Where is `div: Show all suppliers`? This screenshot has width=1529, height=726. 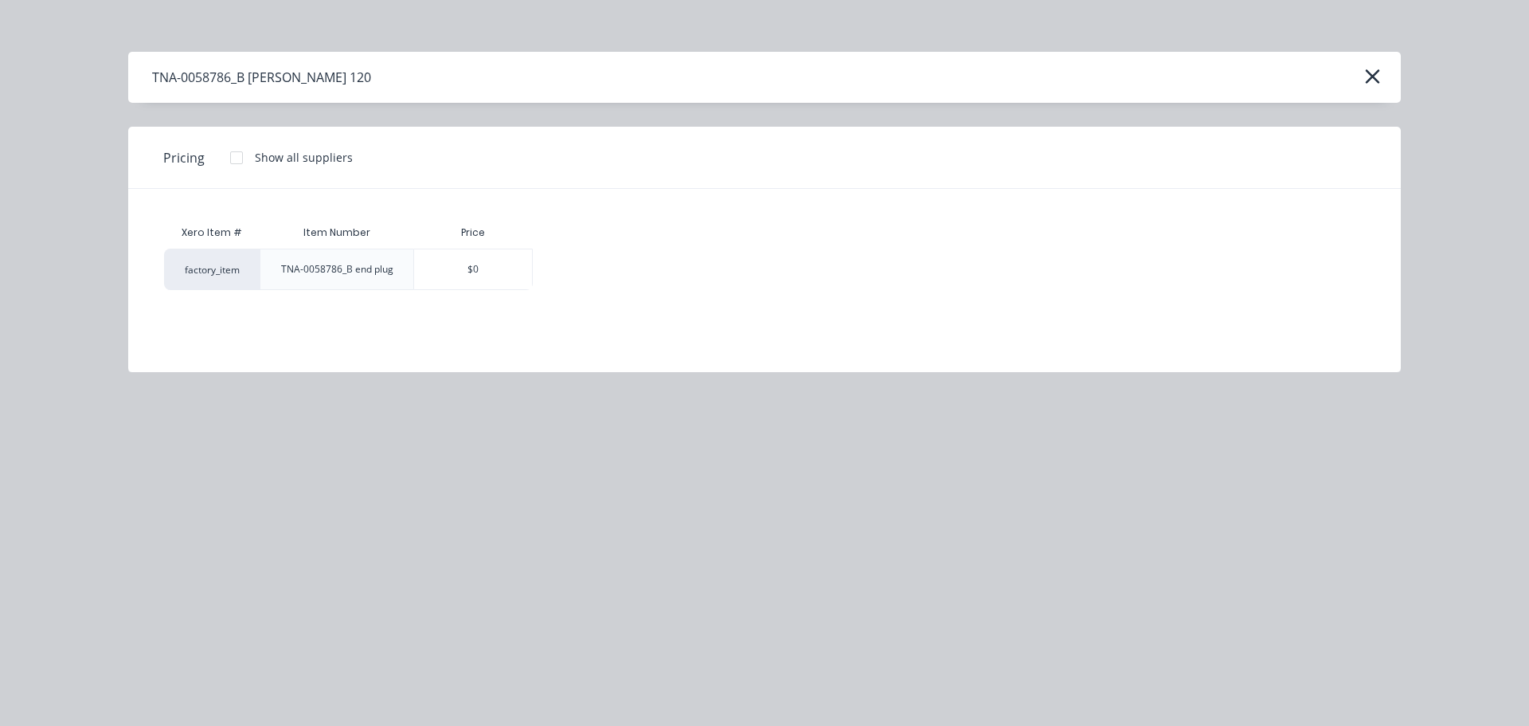
div: Show all suppliers is located at coordinates (303, 157).